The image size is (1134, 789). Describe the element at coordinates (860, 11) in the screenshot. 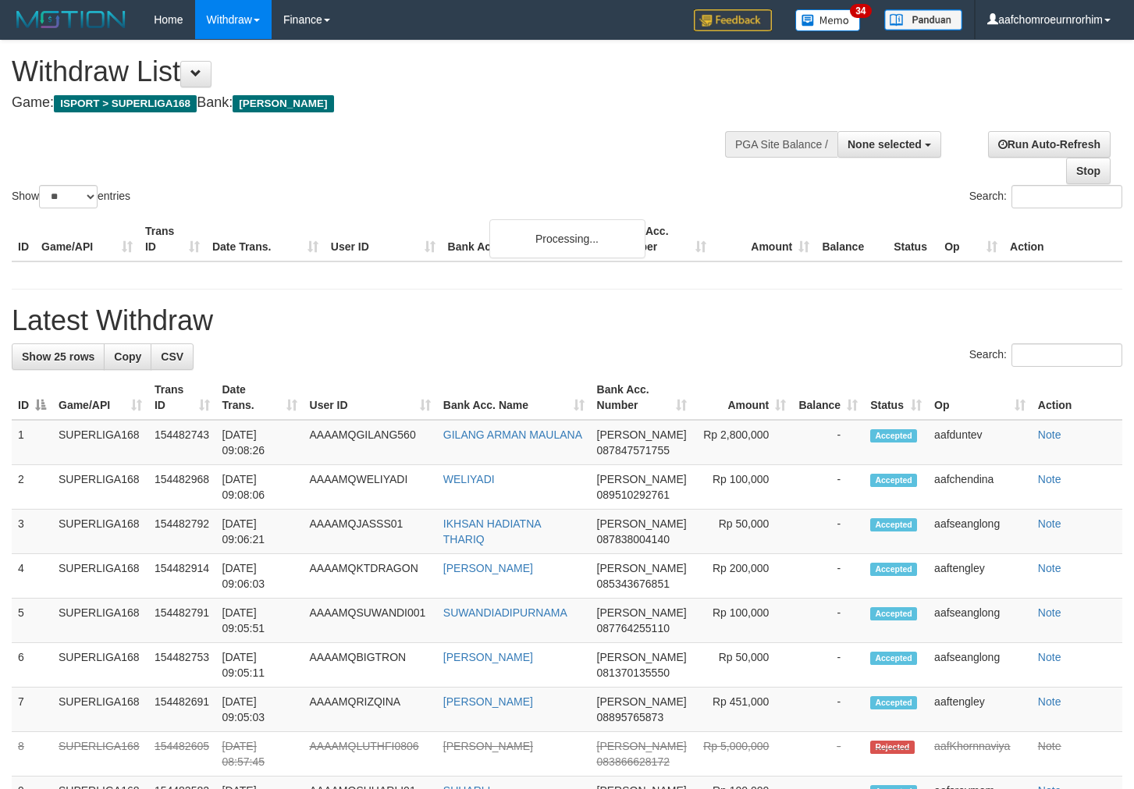

I see `span: 34` at that location.